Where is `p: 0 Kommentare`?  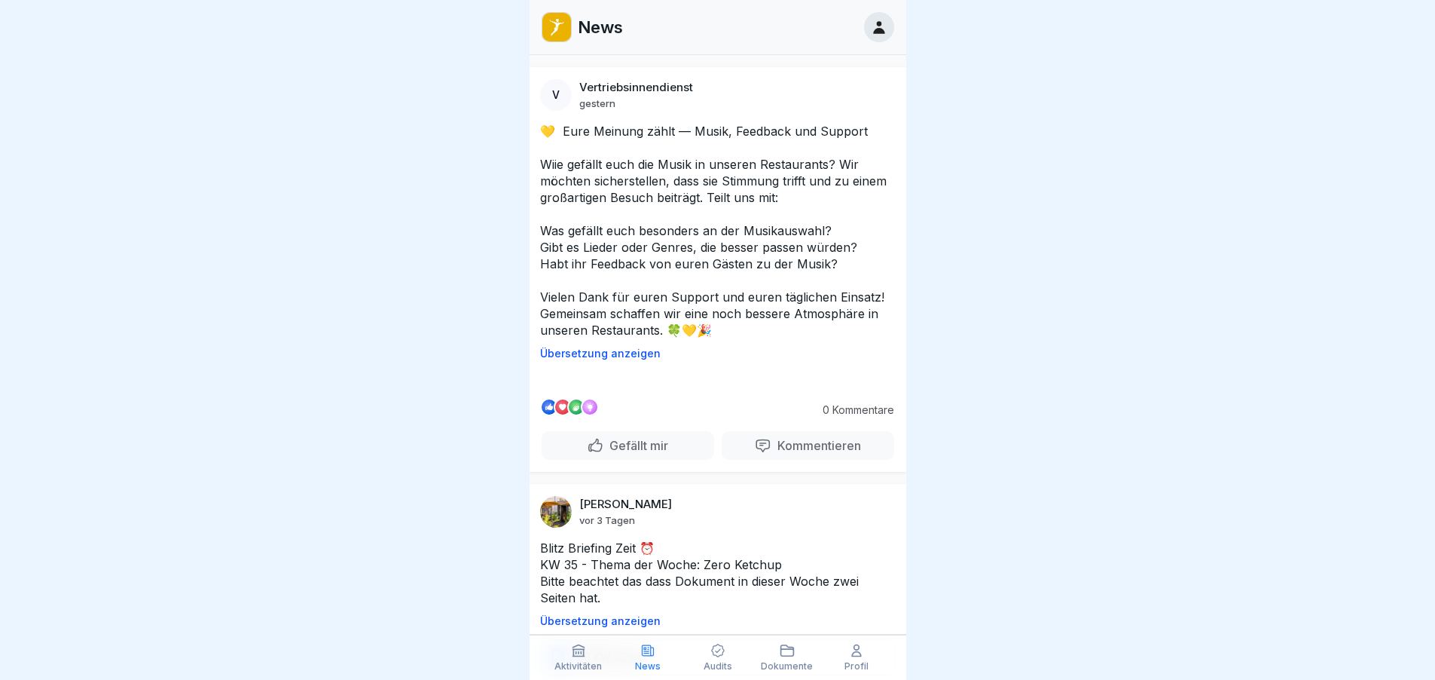 p: 0 Kommentare is located at coordinates (853, 410).